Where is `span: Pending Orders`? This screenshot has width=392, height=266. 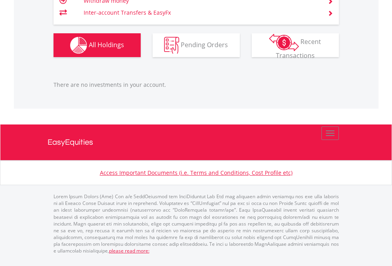
span: Pending Orders is located at coordinates (204, 44).